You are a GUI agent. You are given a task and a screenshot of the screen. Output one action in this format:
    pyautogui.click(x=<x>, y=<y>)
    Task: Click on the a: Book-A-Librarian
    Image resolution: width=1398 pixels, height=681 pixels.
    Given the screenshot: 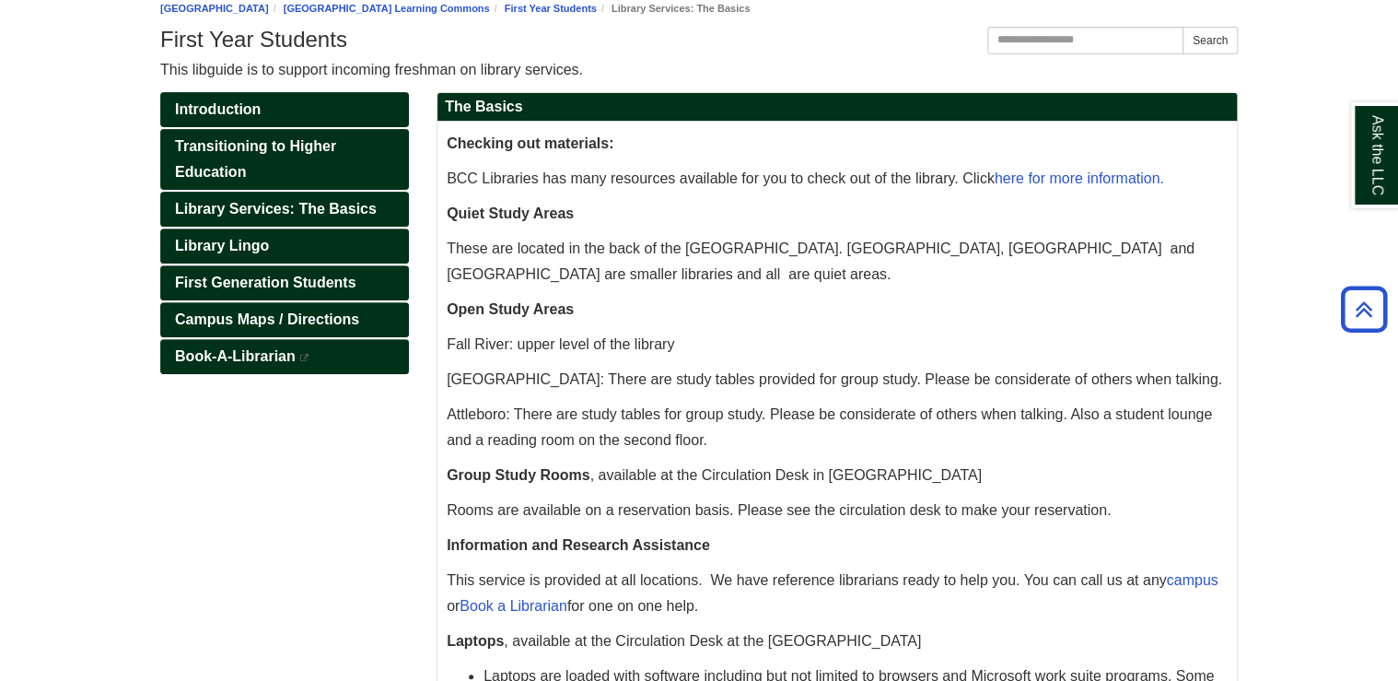 What is the action you would take?
    pyautogui.click(x=285, y=357)
    